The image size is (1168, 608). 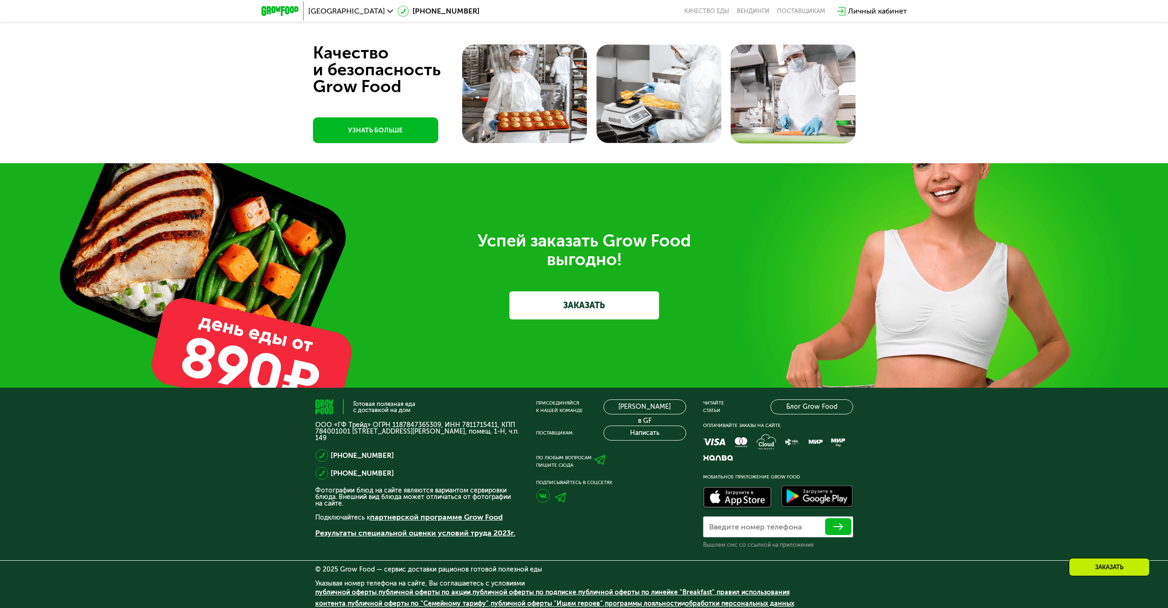 What do you see at coordinates (584, 250) in the screenshot?
I see `div: Успей заказать Grow Food выгодно!` at bounding box center [584, 250].